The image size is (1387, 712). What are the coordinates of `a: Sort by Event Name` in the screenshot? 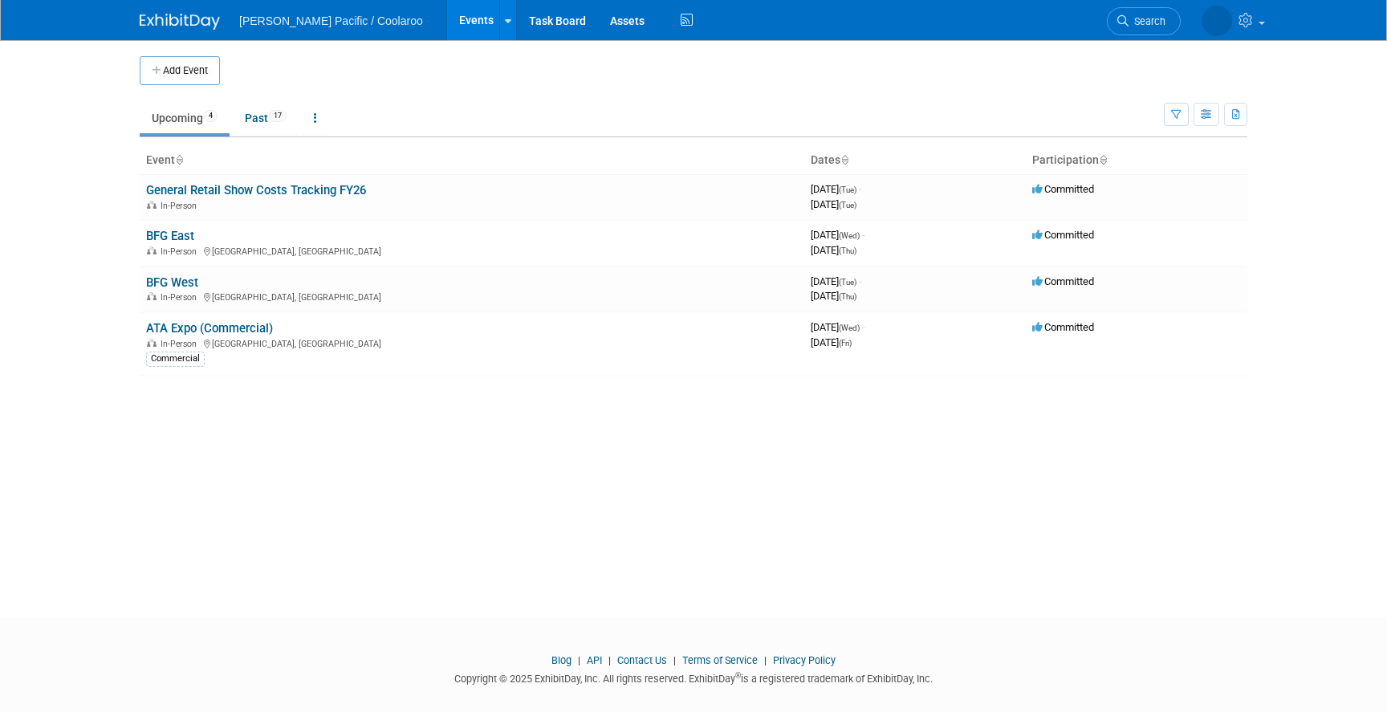 It's located at (179, 160).